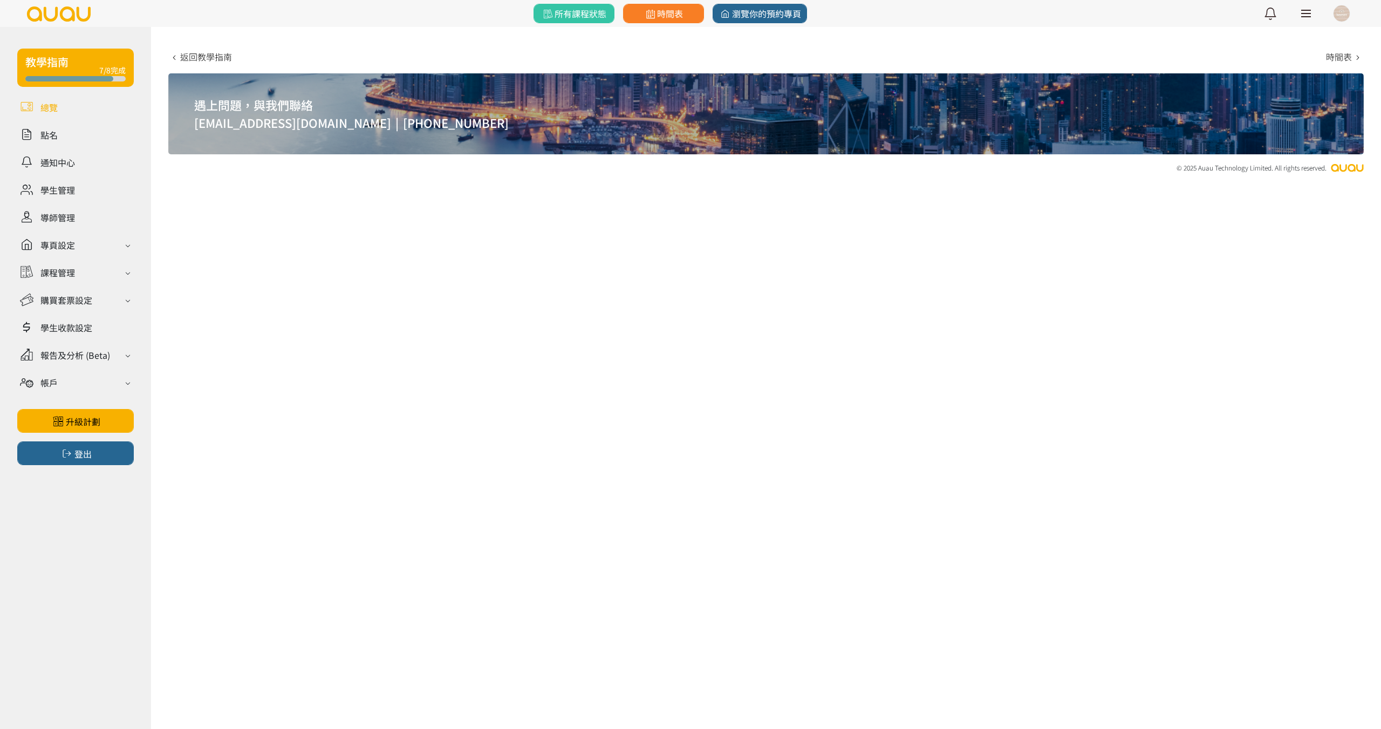  Describe the element at coordinates (663, 13) in the screenshot. I see `span: 時間表` at that location.